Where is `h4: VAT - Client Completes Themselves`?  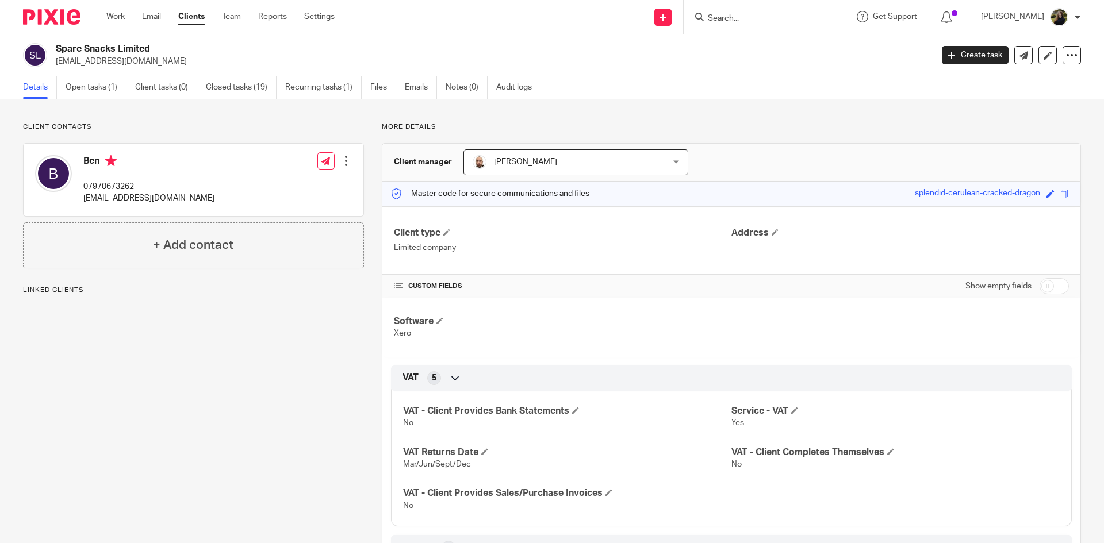
h4: VAT - Client Completes Themselves is located at coordinates (895, 452).